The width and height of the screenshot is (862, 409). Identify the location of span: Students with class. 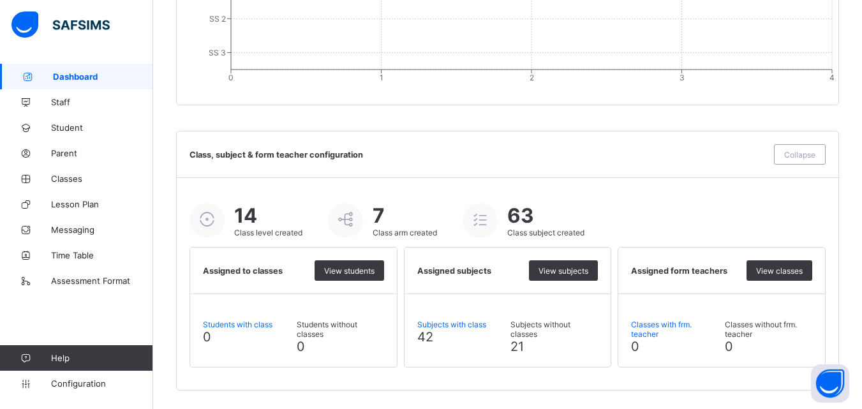
(246, 324).